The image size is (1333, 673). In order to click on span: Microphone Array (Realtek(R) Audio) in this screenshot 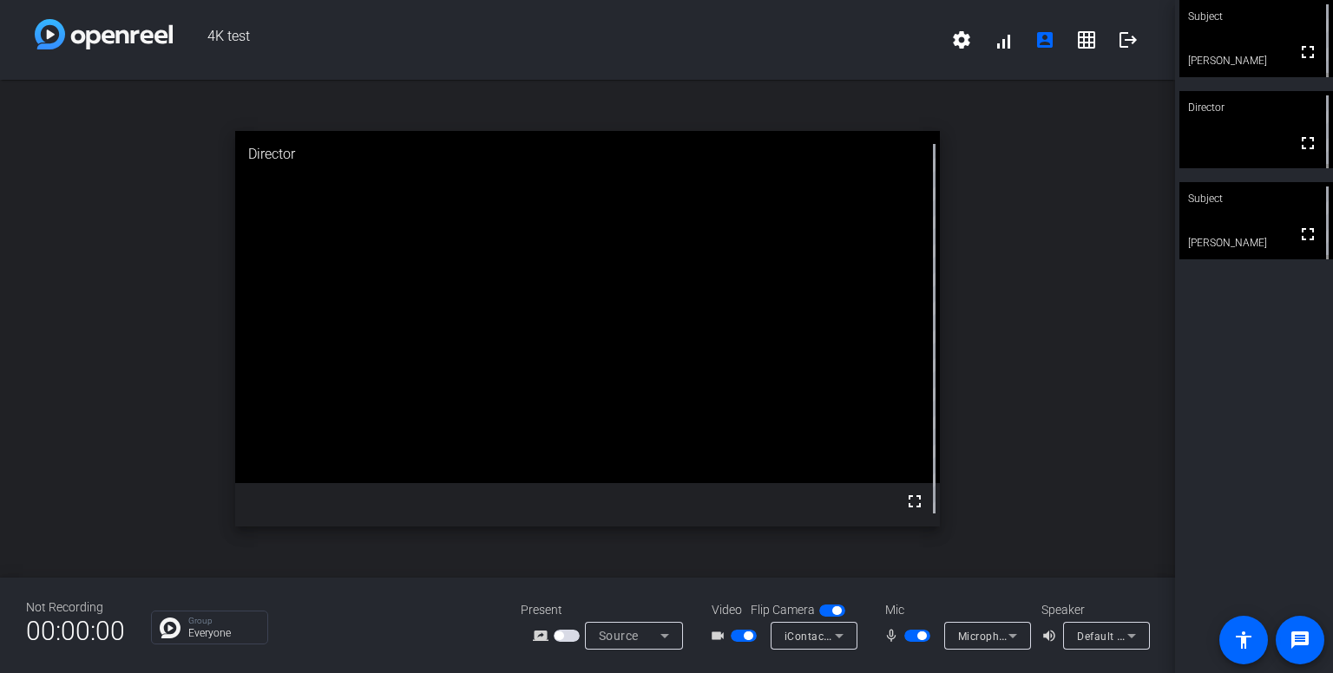, I will do `click(1051, 636)`.